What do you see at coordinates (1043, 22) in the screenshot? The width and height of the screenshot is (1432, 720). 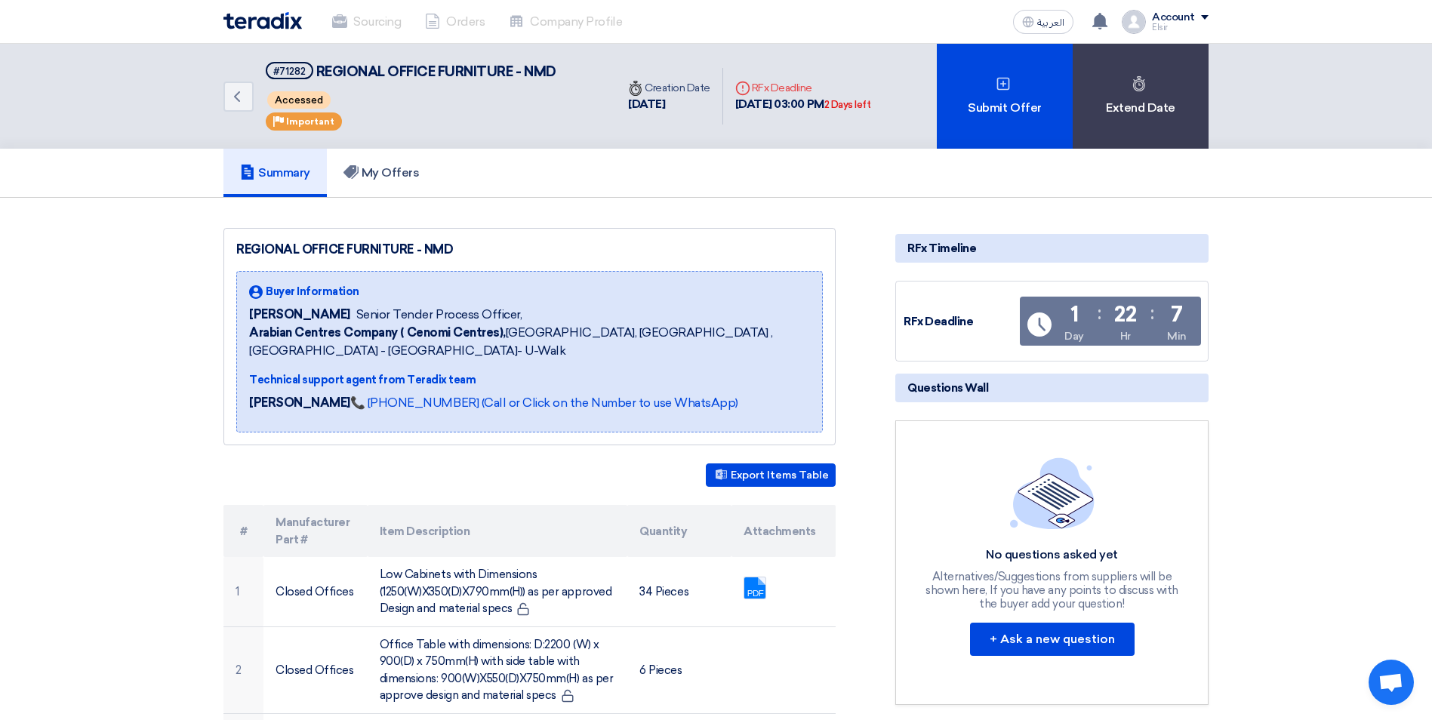 I see `button: العربية` at bounding box center [1043, 22].